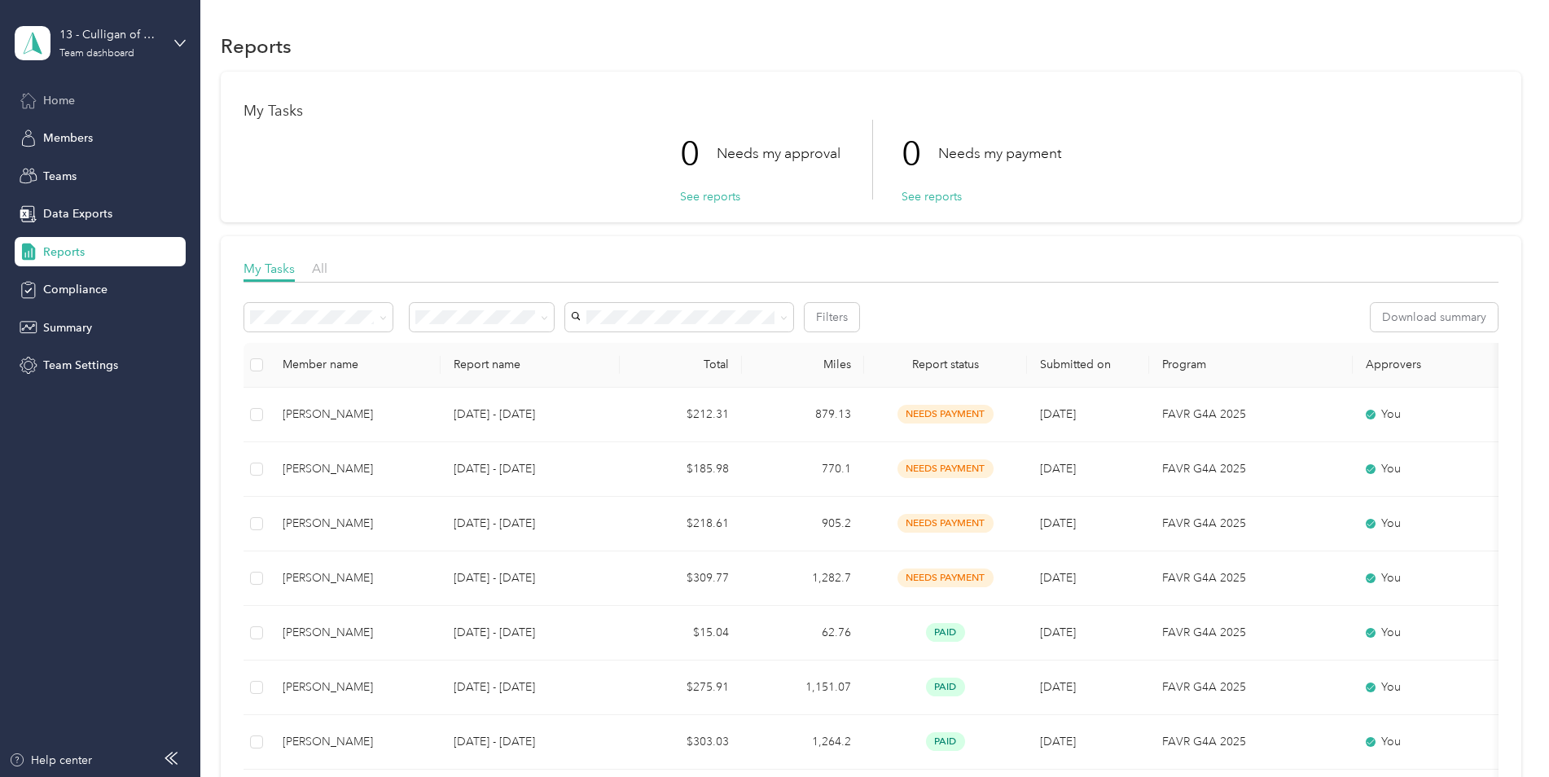  What do you see at coordinates (59, 176) in the screenshot?
I see `span: Teams` at bounding box center [59, 176].